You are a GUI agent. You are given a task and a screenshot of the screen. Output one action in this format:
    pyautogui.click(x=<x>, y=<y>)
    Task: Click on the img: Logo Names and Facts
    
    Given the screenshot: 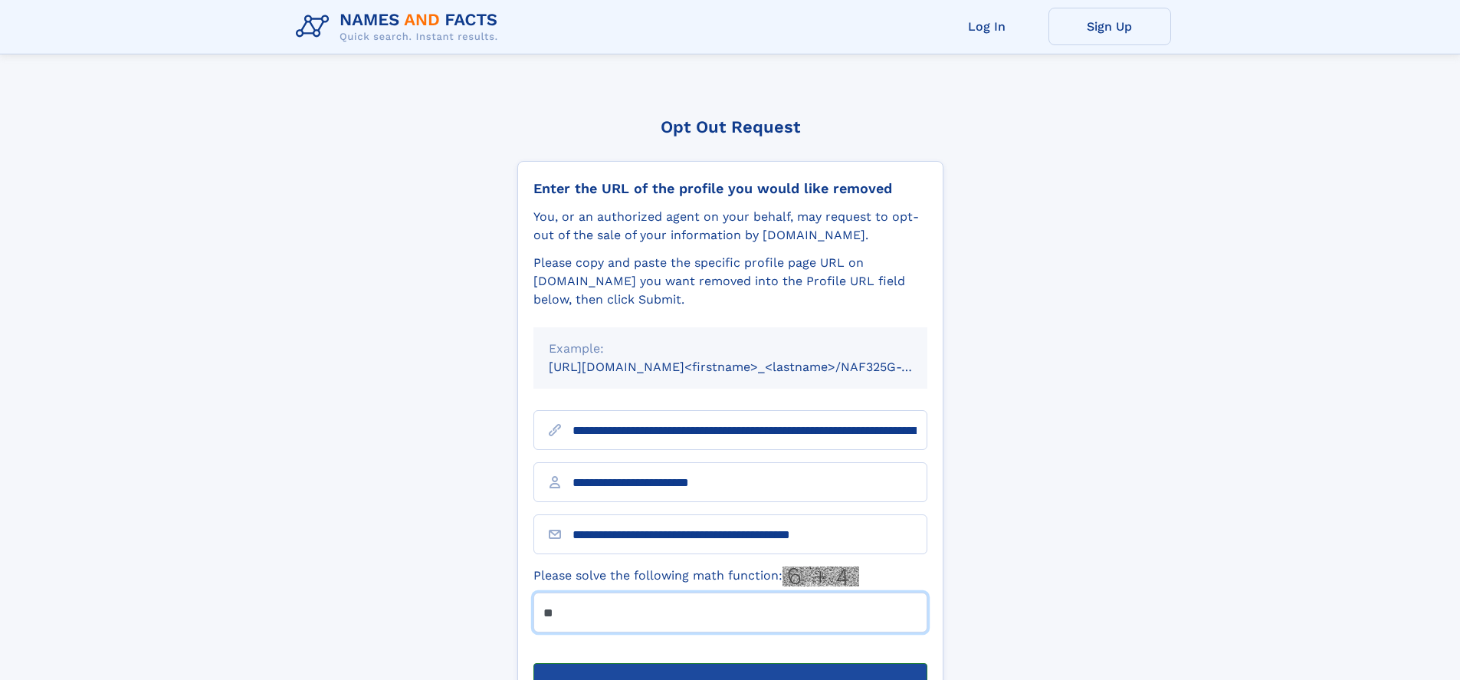 What is the action you would take?
    pyautogui.click(x=400, y=27)
    